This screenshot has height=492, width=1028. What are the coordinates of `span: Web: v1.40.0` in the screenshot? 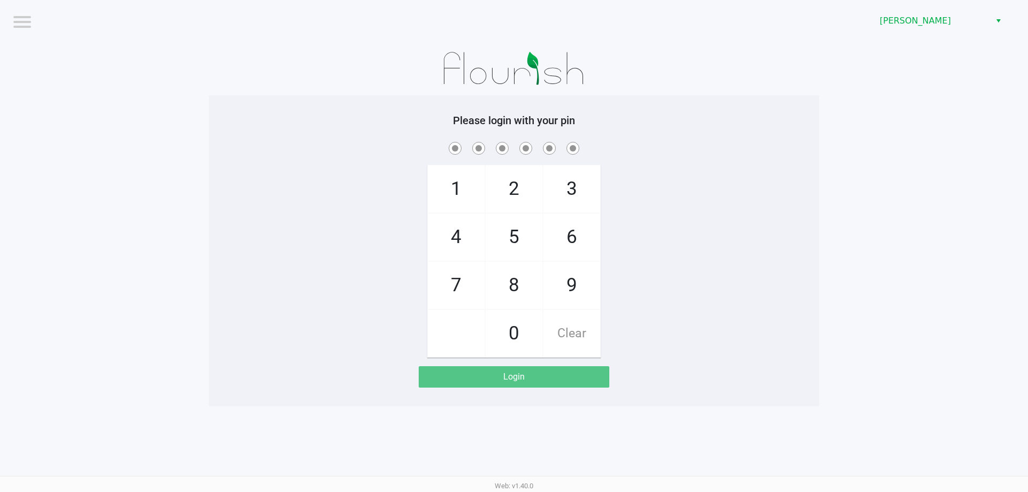 It's located at (514, 485).